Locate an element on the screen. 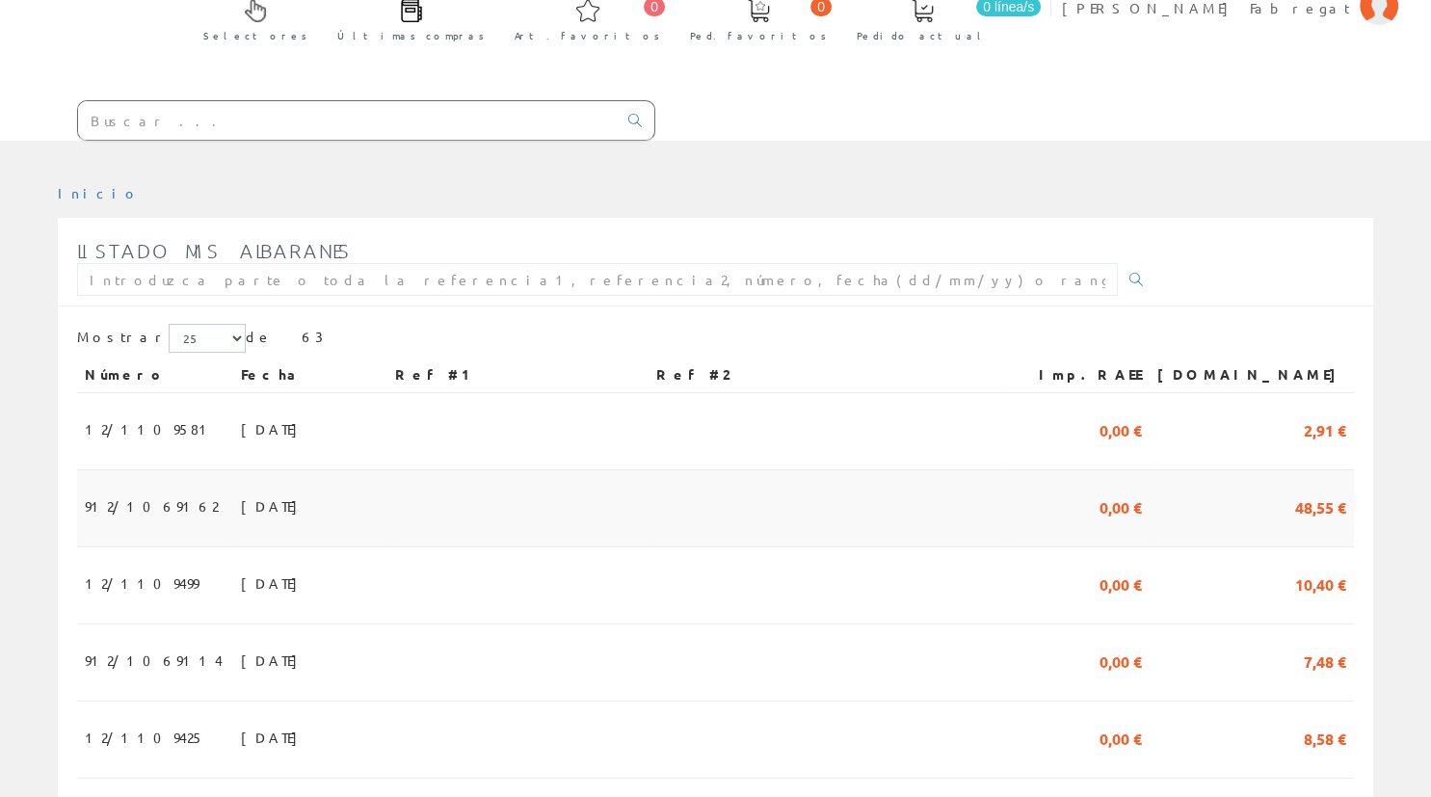 This screenshot has width=1431, height=797. a: Inicio is located at coordinates (98, 193).